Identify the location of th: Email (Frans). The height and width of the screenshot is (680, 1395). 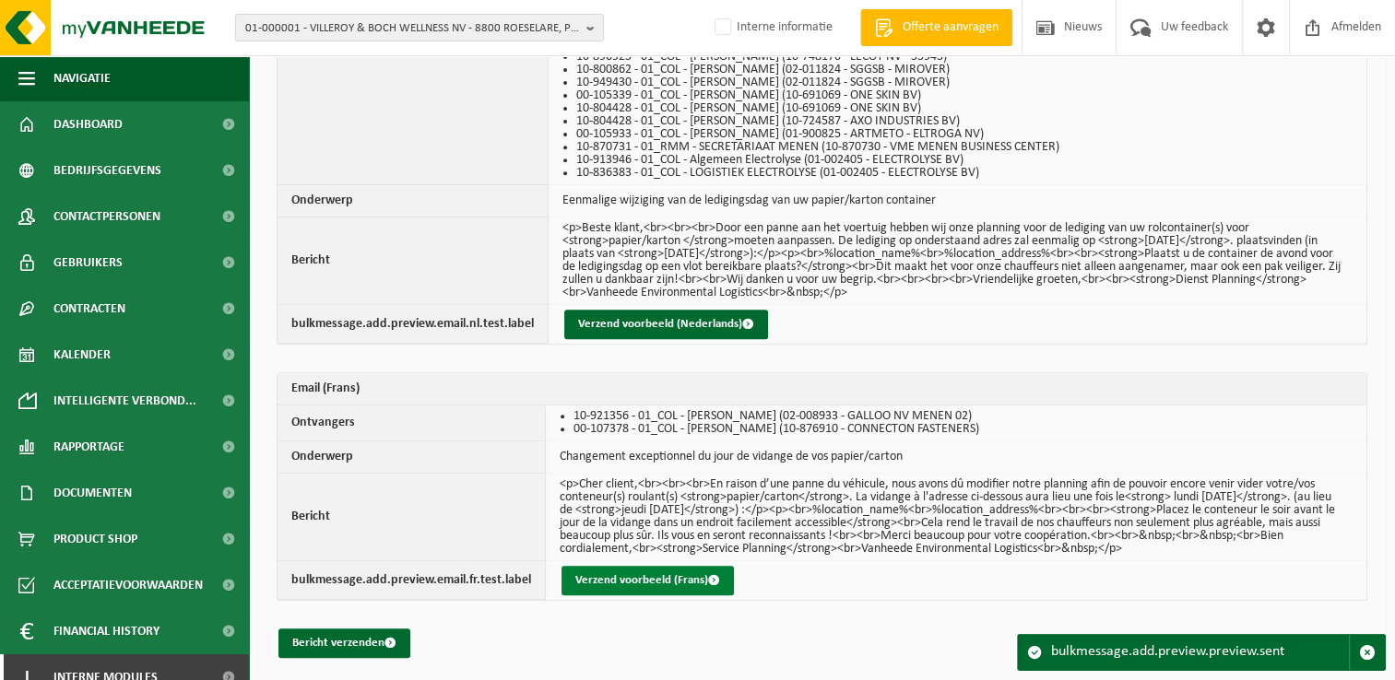
(822, 389).